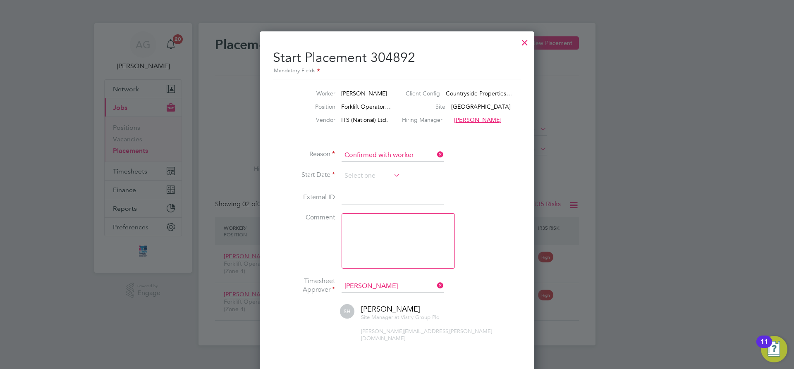  What do you see at coordinates (304, 175) in the screenshot?
I see `label: Start Date` at bounding box center [304, 175].